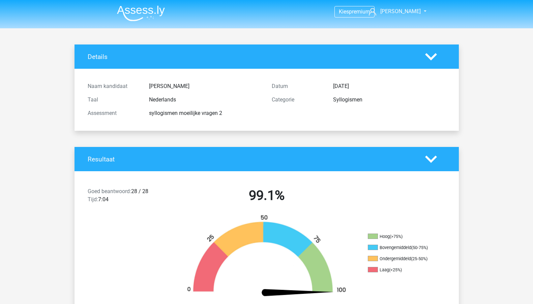 The width and height of the screenshot is (533, 304). I want to click on li: Ondergemiddeld, so click(401, 259).